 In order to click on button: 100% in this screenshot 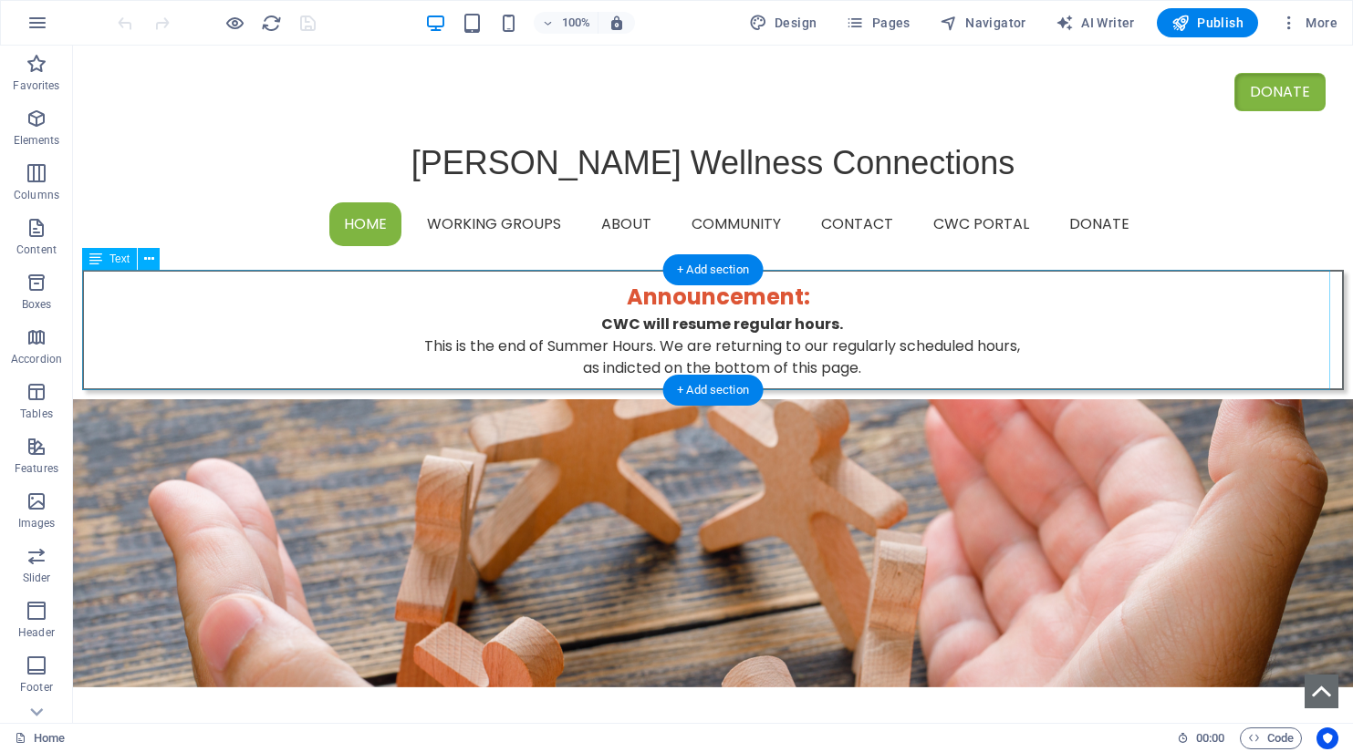, I will do `click(566, 23)`.